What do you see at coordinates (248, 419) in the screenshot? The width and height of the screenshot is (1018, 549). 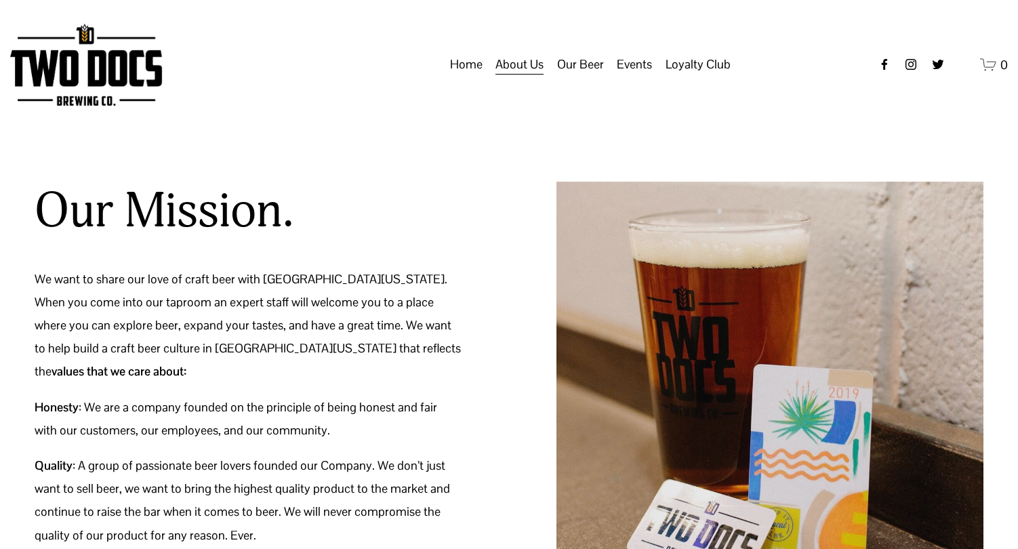 I see `p: : We are a company founded on the principle of being honest and fair with our customers, our empl...` at bounding box center [248, 419].